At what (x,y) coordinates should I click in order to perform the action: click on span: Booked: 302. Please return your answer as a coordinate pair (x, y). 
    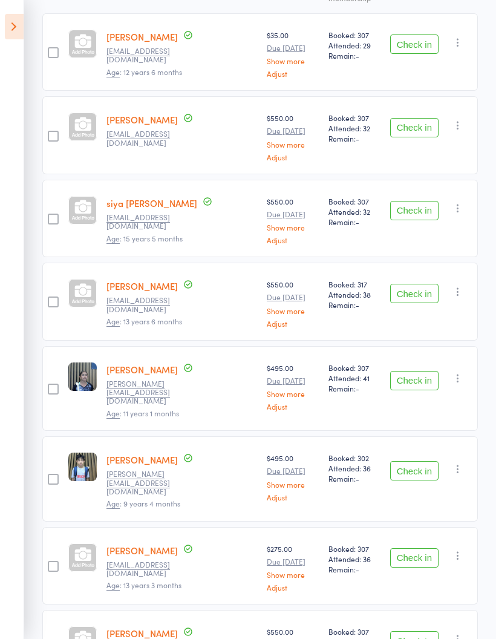
    Looking at the image, I should click on (354, 457).